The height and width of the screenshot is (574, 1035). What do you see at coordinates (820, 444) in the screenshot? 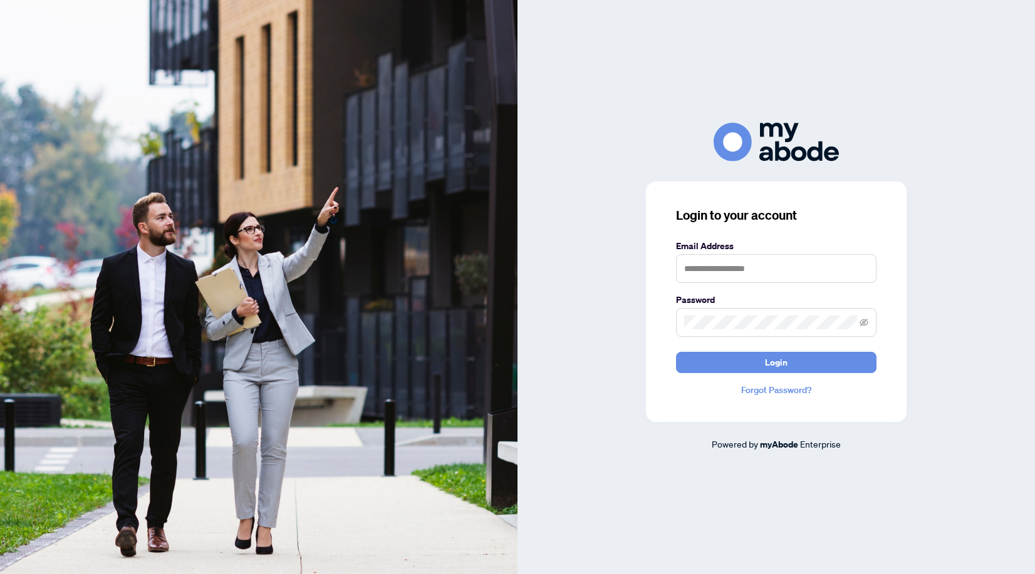
I see `span: Enterprise` at bounding box center [820, 444].